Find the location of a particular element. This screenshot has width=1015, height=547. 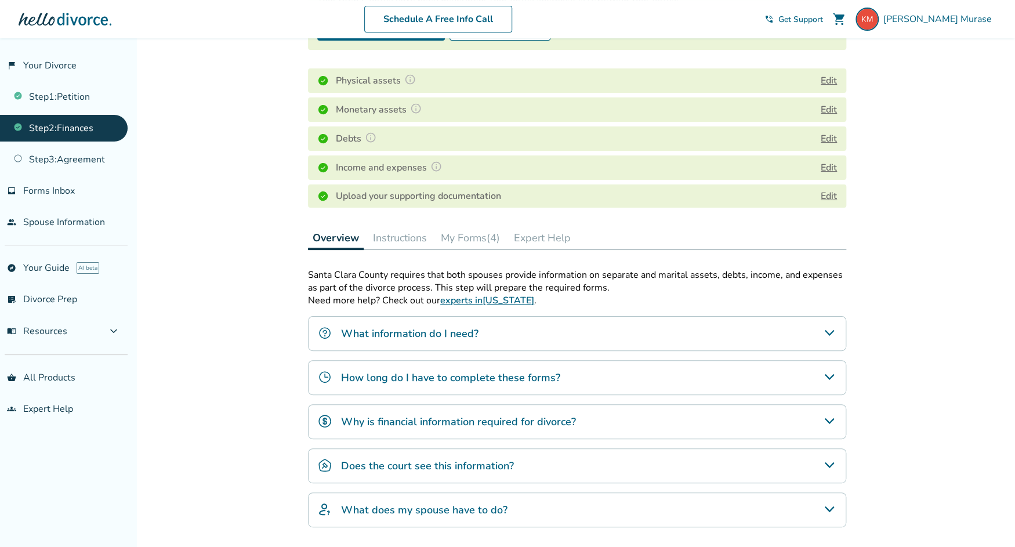

span: Resources is located at coordinates (37, 331).